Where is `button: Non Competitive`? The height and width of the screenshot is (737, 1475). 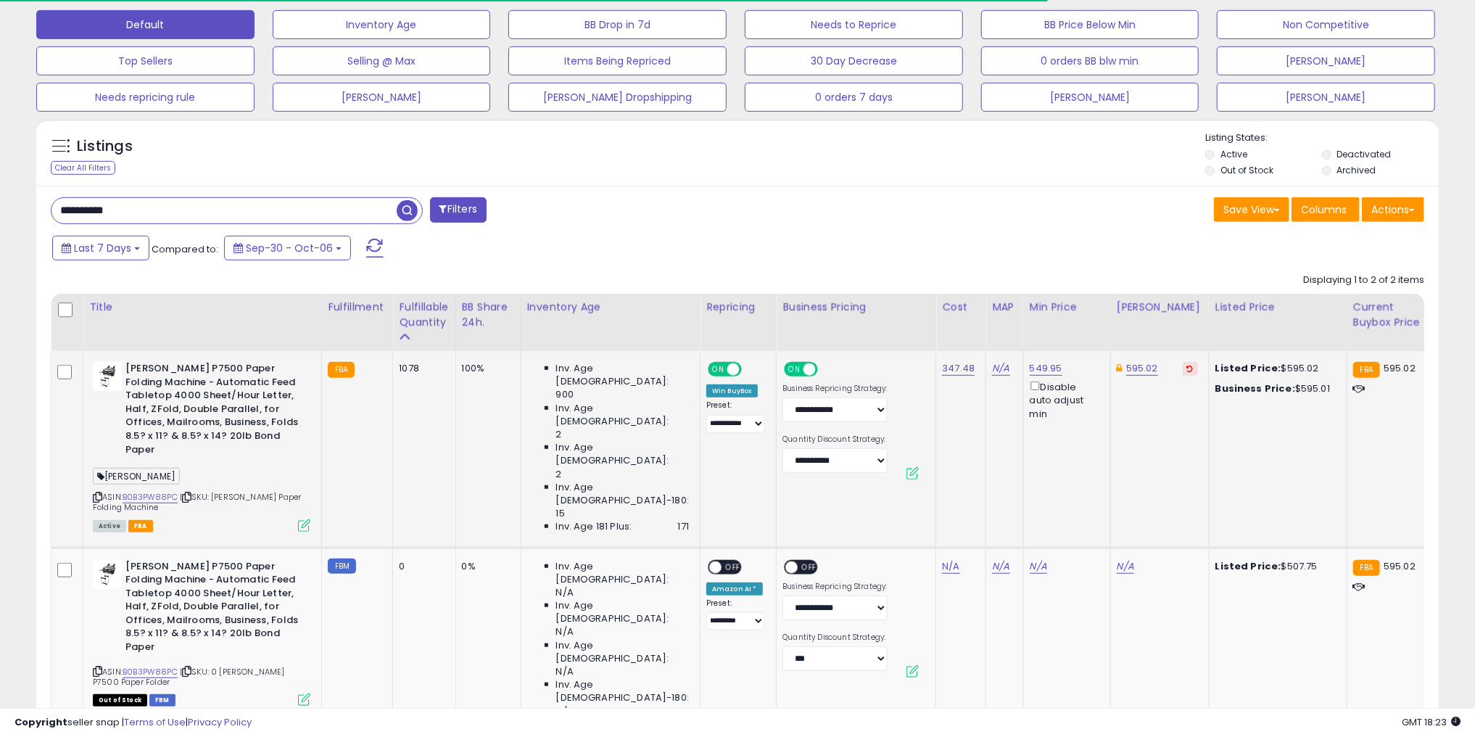 button: Non Competitive is located at coordinates (1326, 25).